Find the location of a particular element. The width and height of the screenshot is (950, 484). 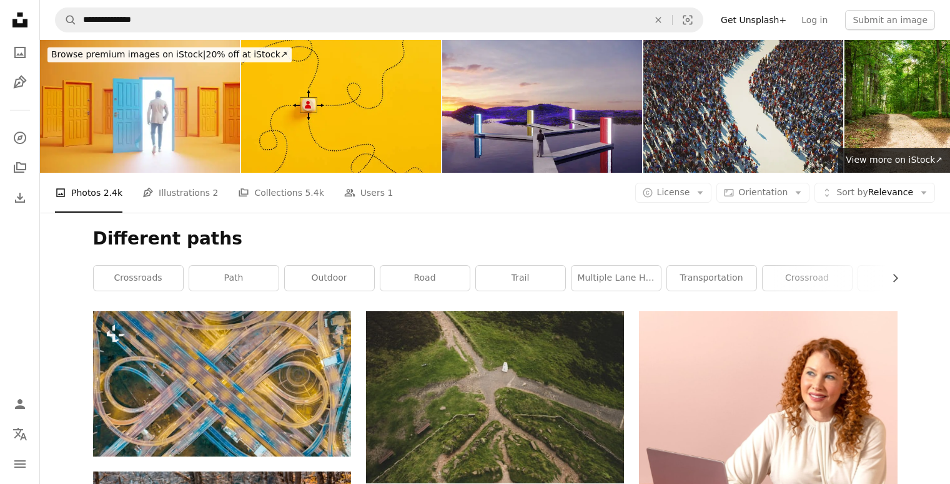

a: Photos is located at coordinates (20, 52).